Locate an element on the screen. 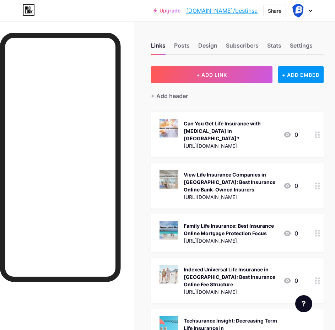 The width and height of the screenshot is (335, 330). div: Posts is located at coordinates (182, 48).